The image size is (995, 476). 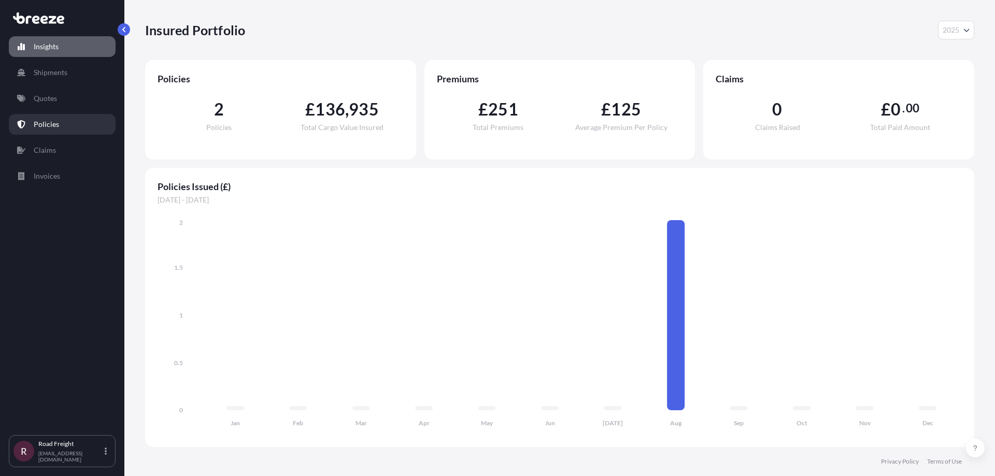 What do you see at coordinates (951, 30) in the screenshot?
I see `span: 2025` at bounding box center [951, 30].